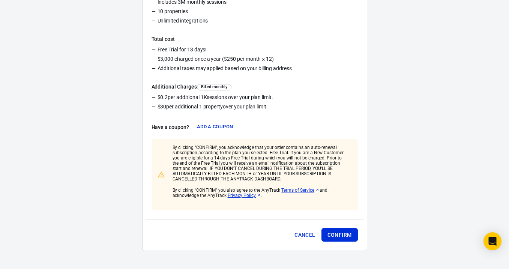 The height and width of the screenshot is (269, 509). What do you see at coordinates (203, 97) in the screenshot?
I see `span: 1K` at bounding box center [203, 97].